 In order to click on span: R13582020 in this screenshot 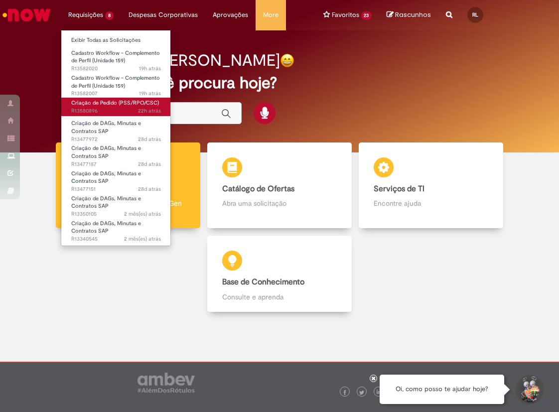, I will do `click(116, 69)`.